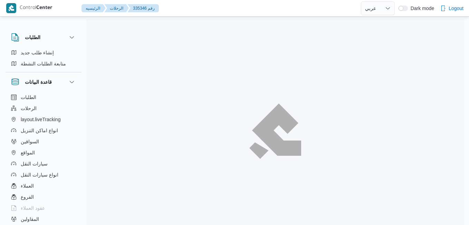  I want to click on span: الفروع, so click(27, 197).